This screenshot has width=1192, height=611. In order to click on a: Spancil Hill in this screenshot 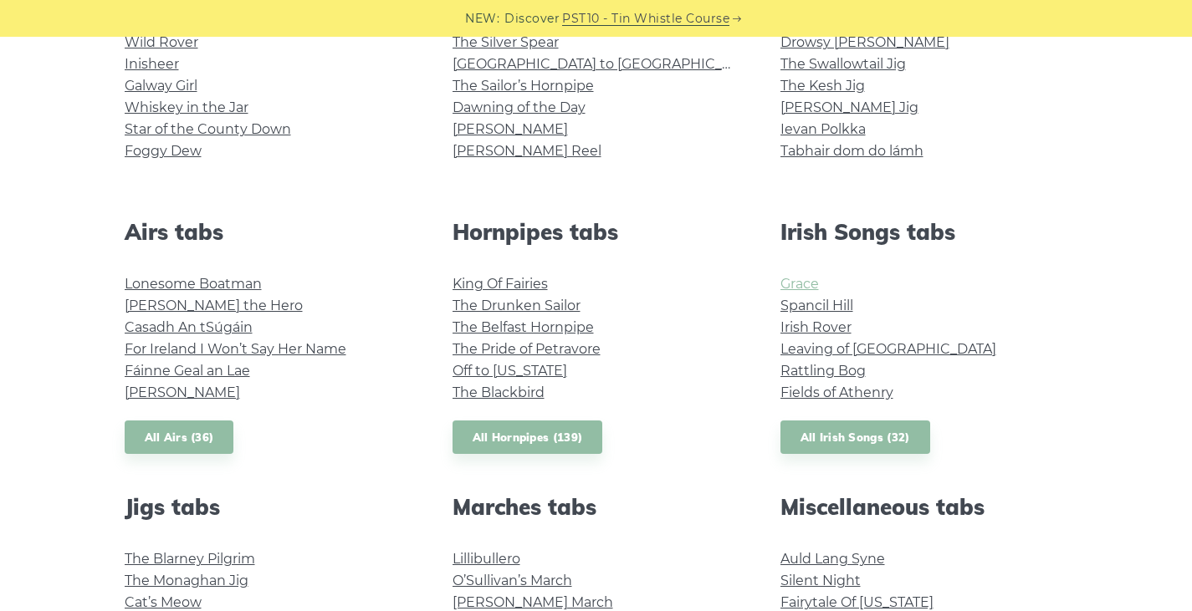, I will do `click(816, 305)`.